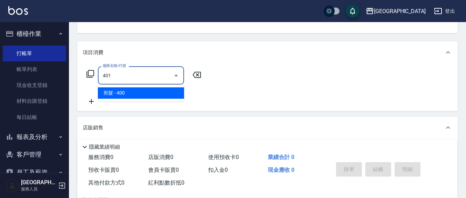  Describe the element at coordinates (218, 170) in the screenshot. I see `span: 扣入金 0` at that location.